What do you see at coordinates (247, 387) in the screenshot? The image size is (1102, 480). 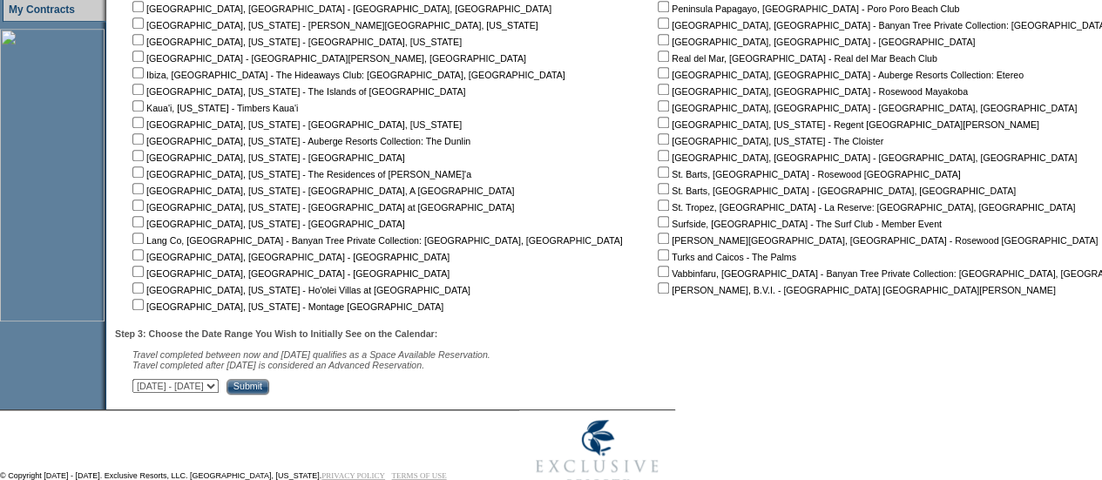 I see `input: Submit` at bounding box center [247, 387].